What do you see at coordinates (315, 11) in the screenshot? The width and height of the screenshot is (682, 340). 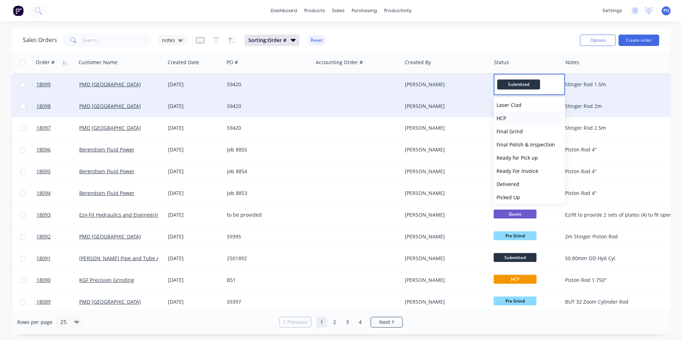 I see `div: products` at bounding box center [315, 11].